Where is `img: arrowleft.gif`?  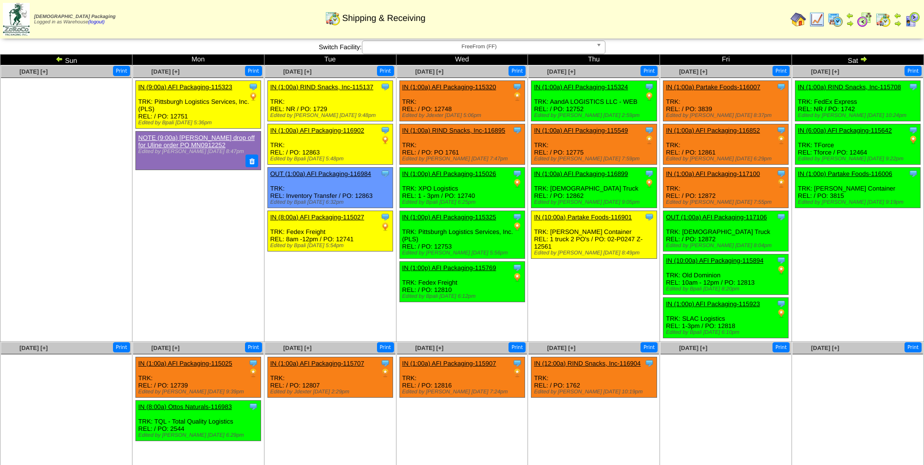 img: arrowleft.gif is located at coordinates (59, 59).